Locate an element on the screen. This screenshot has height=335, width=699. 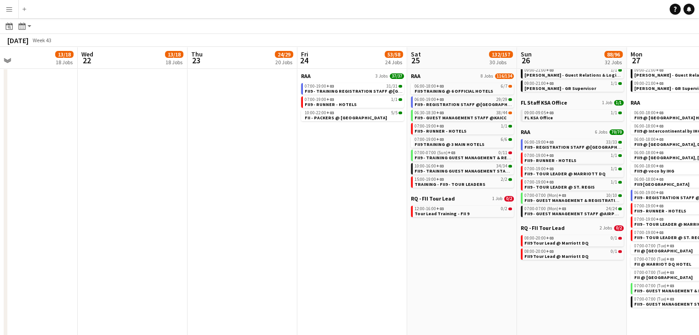
span: 27 is located at coordinates (635, 60).